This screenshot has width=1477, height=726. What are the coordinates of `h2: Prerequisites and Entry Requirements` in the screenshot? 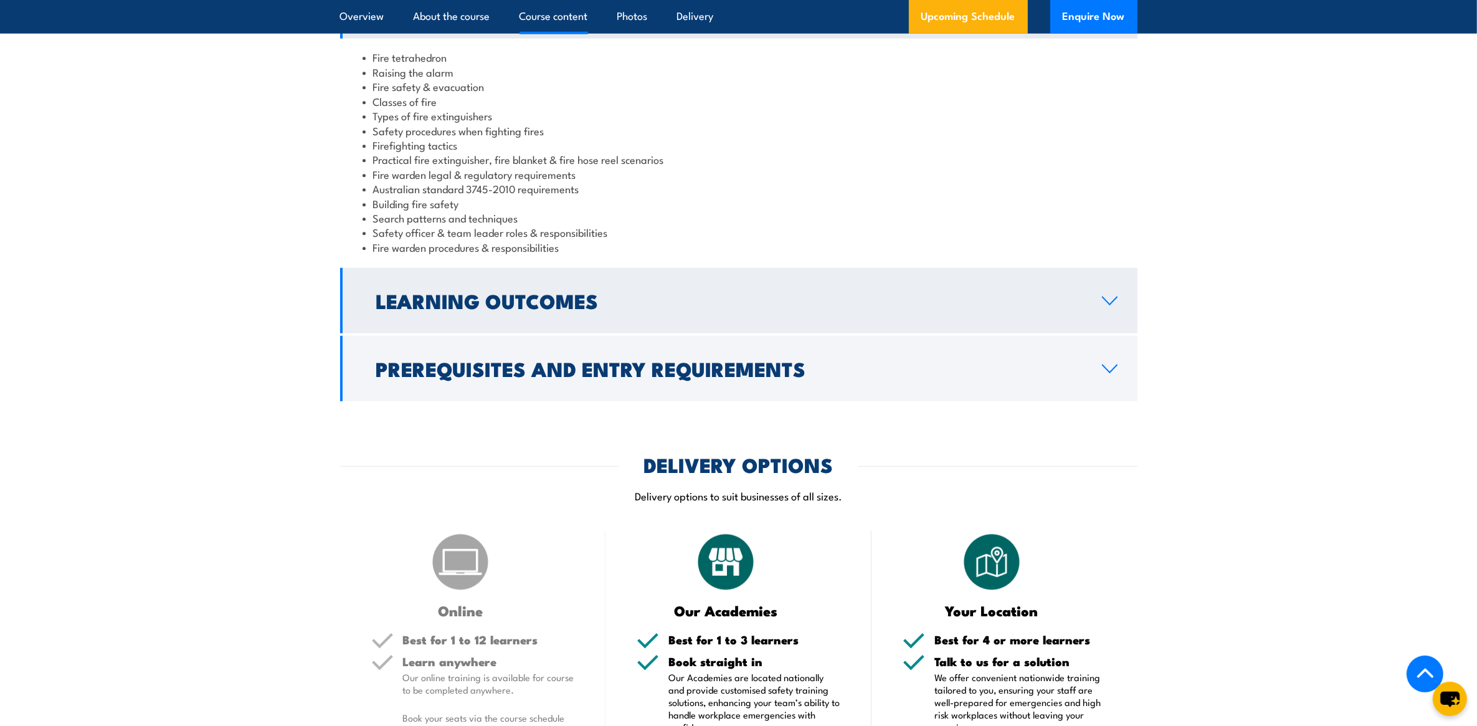 It's located at (729, 368).